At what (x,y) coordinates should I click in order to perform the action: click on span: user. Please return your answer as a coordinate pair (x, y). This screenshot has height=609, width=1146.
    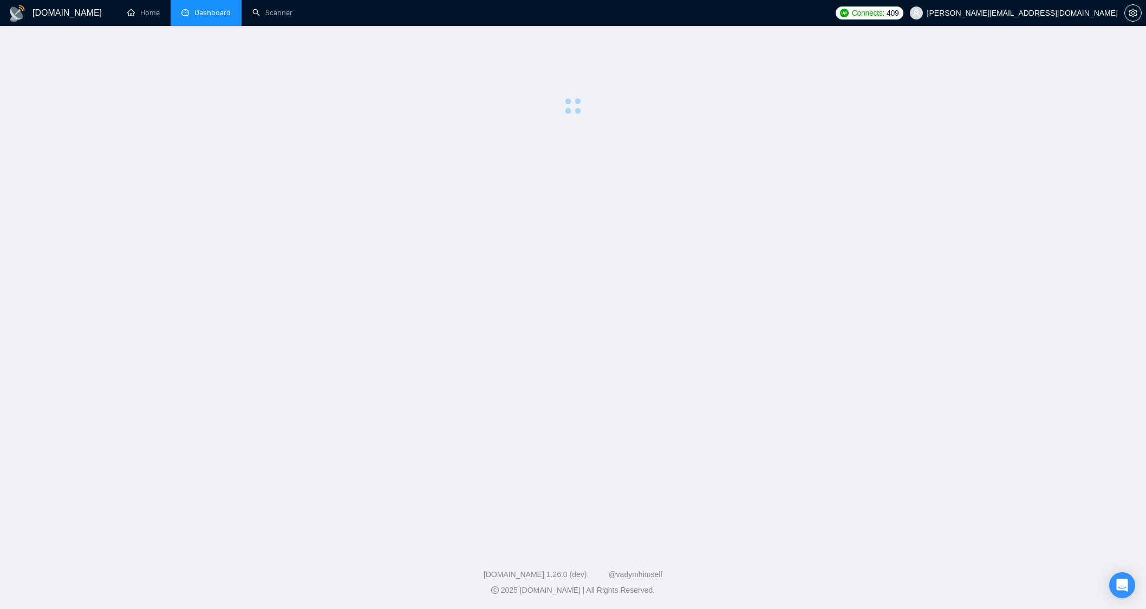
    Looking at the image, I should click on (916, 13).